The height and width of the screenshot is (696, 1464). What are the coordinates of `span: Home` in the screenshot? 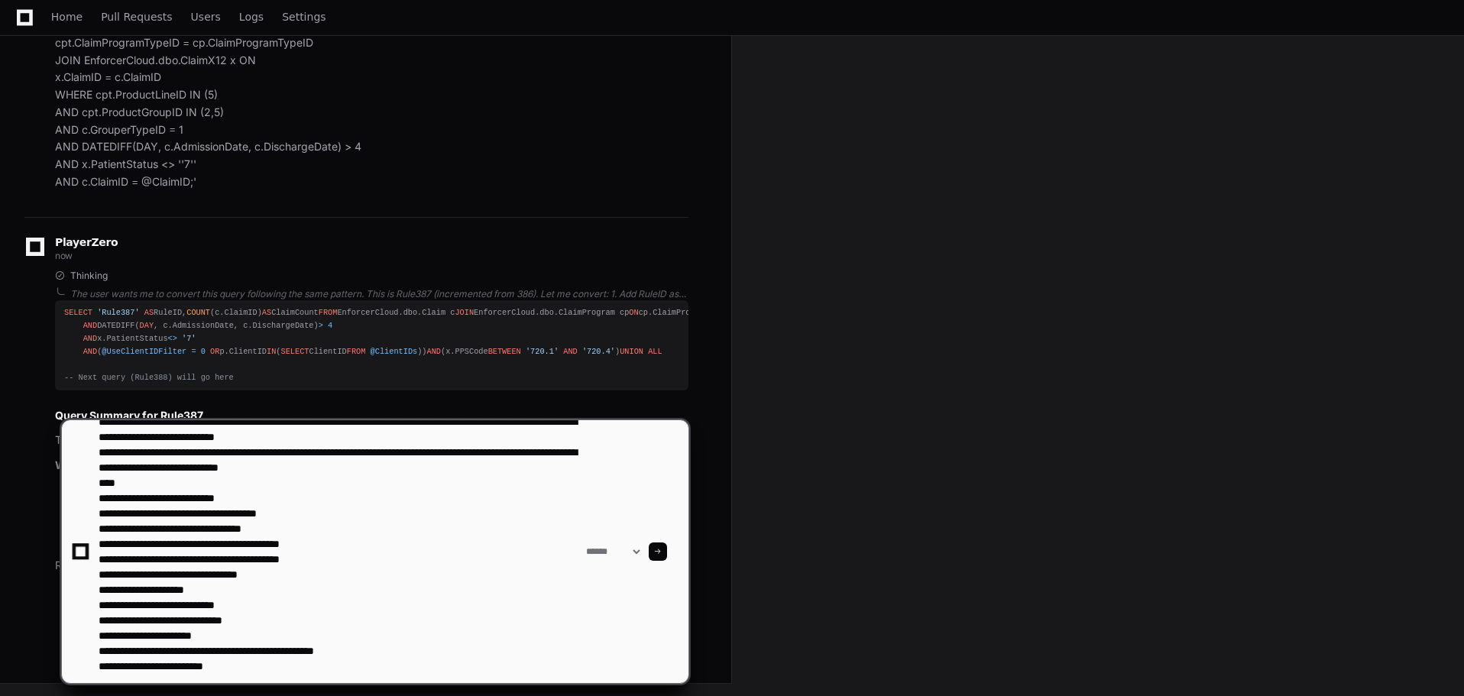 It's located at (66, 17).